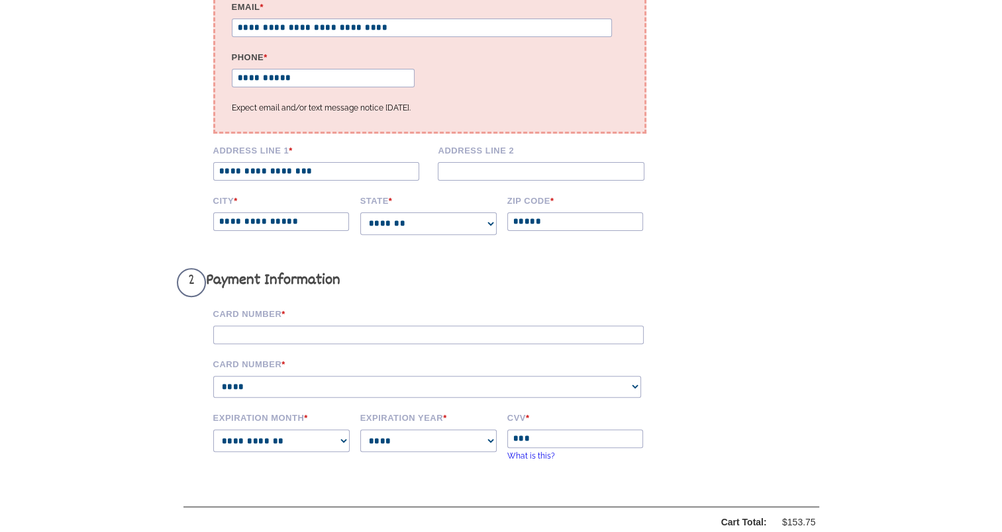 The width and height of the screenshot is (1002, 532). What do you see at coordinates (576, 200) in the screenshot?
I see `label: Zip code` at bounding box center [576, 200].